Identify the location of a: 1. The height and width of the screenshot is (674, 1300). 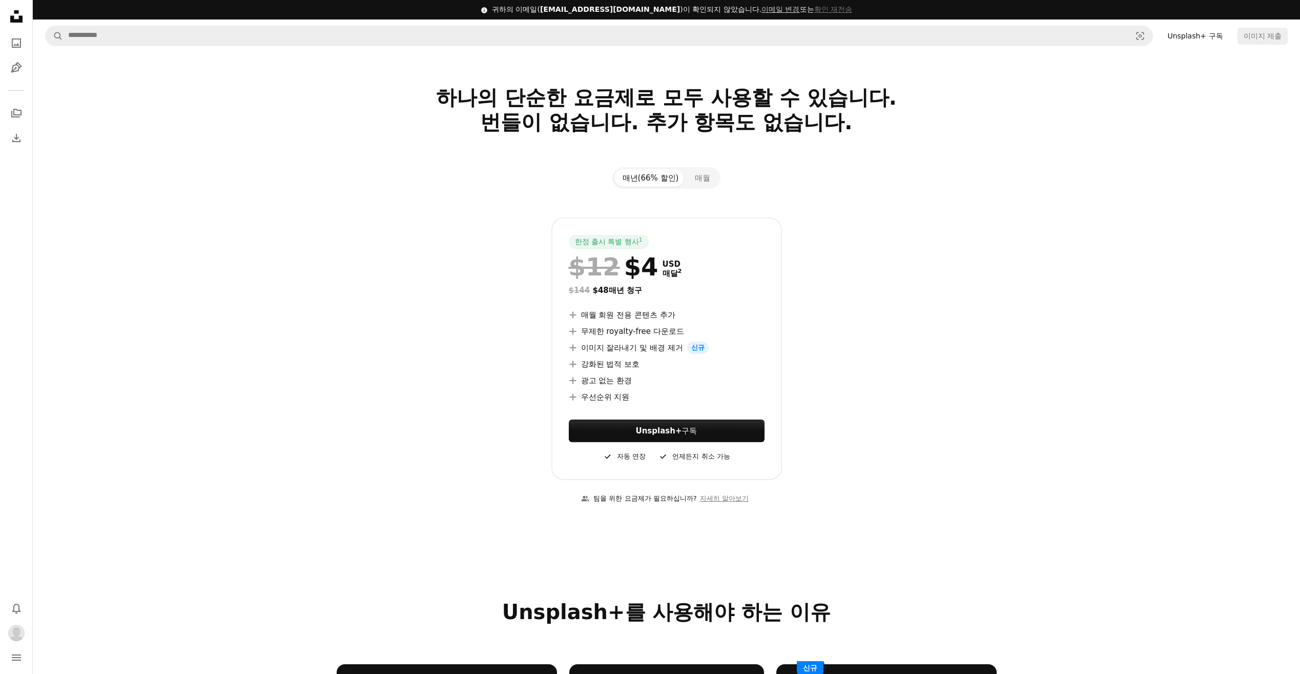
(641, 242).